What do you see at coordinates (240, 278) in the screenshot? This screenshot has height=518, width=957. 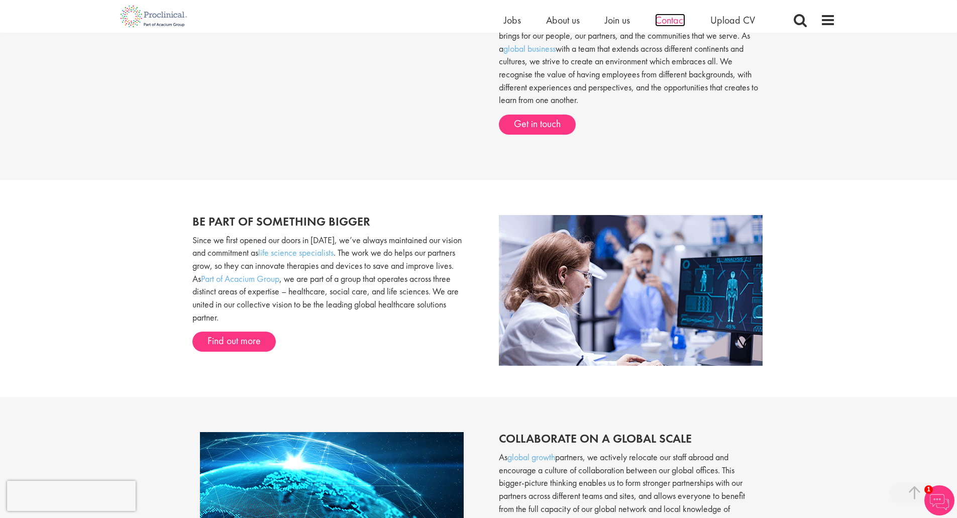 I see `a: Part of Acacium Group` at bounding box center [240, 278].